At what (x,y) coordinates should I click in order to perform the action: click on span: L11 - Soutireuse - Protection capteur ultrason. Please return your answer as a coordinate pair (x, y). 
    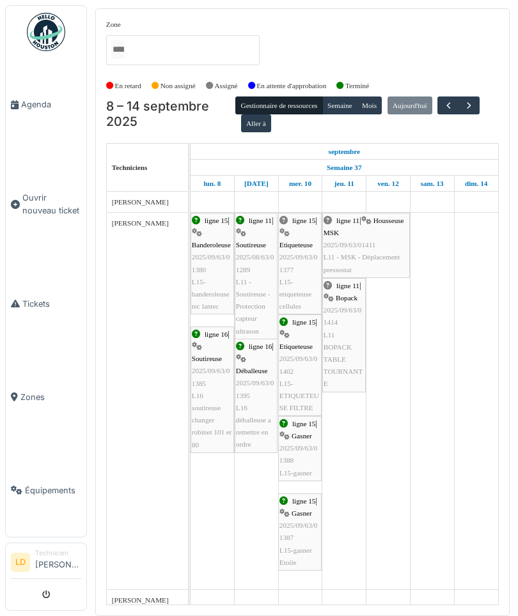
    Looking at the image, I should click on (253, 306).